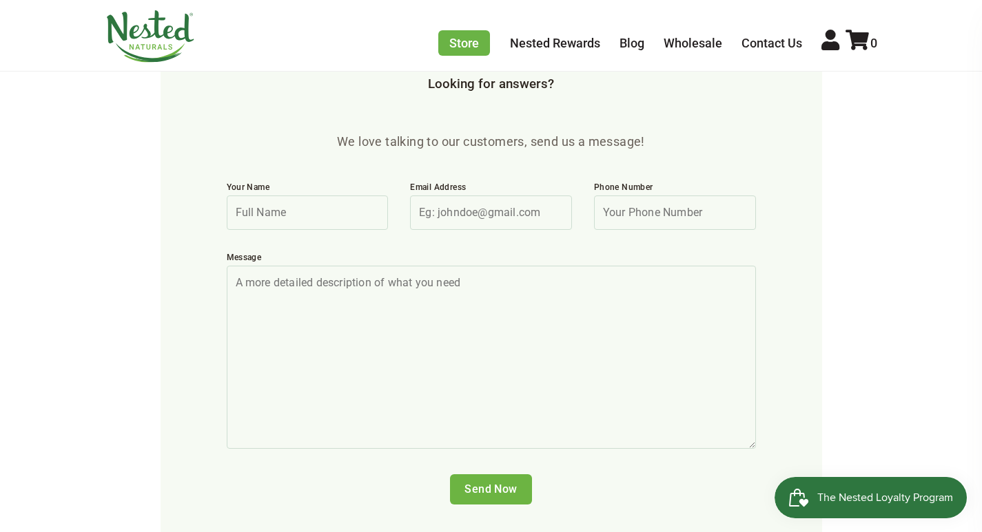 This screenshot has height=532, width=982. What do you see at coordinates (150, 37) in the screenshot?
I see `img: Nested Naturals` at bounding box center [150, 37].